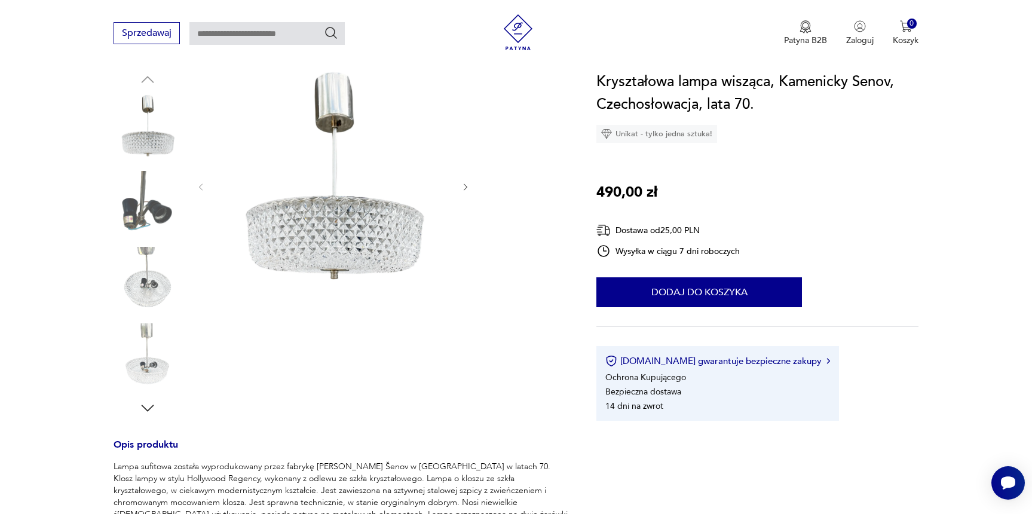 This screenshot has height=514, width=1032. I want to click on img: Ikona certyfikatu, so click(611, 361).